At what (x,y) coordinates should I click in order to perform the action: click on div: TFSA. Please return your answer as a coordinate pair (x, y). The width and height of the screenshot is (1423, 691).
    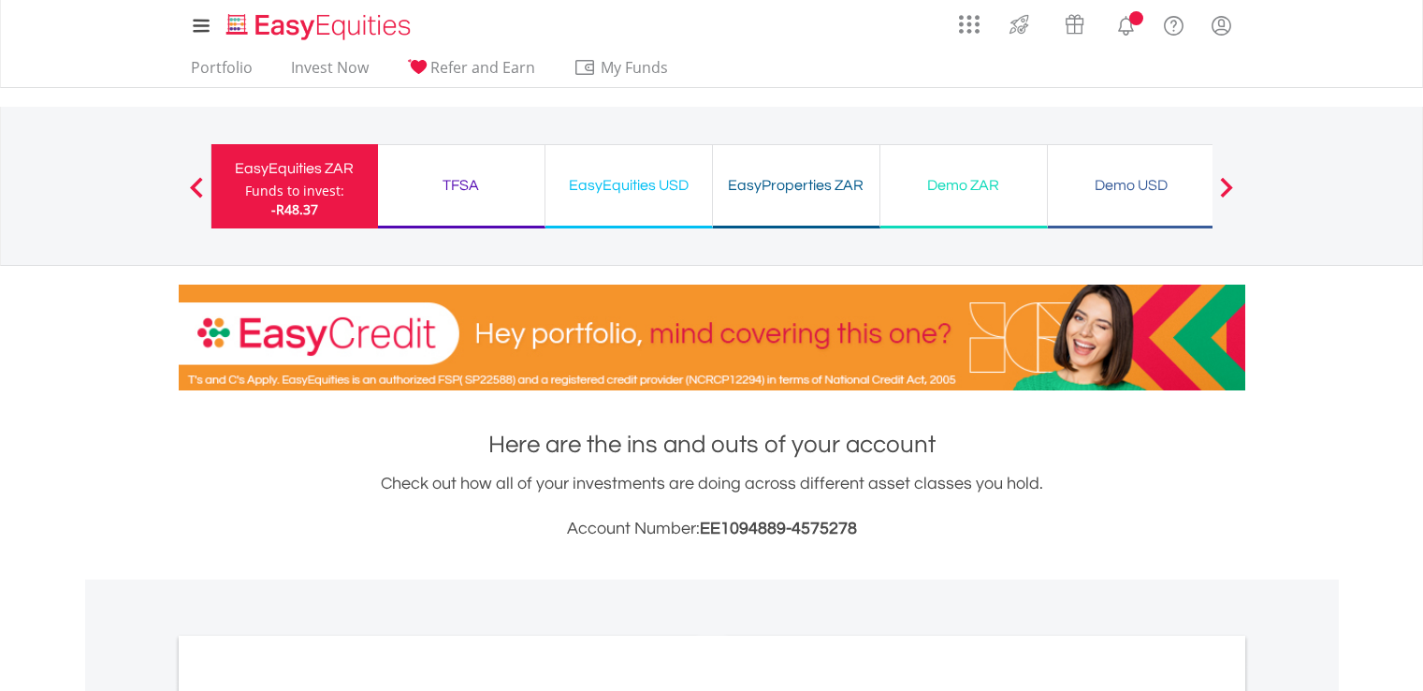
    Looking at the image, I should click on (461, 185).